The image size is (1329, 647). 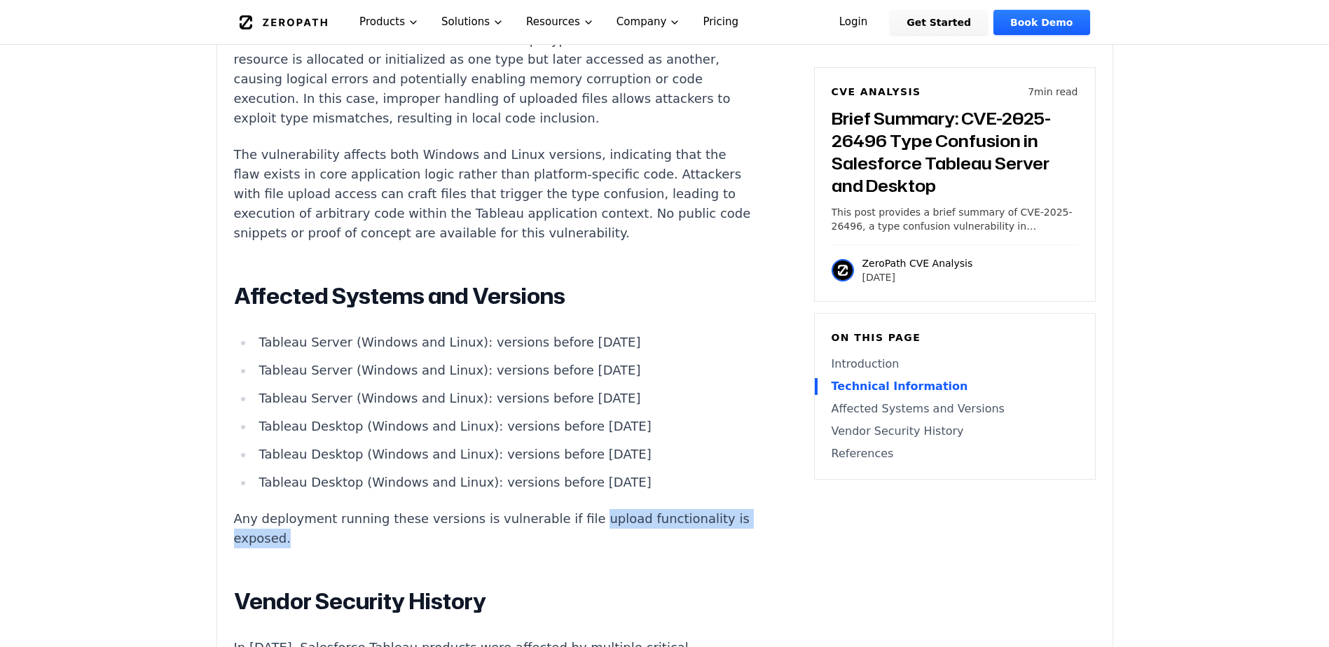 I want to click on a: References, so click(x=955, y=454).